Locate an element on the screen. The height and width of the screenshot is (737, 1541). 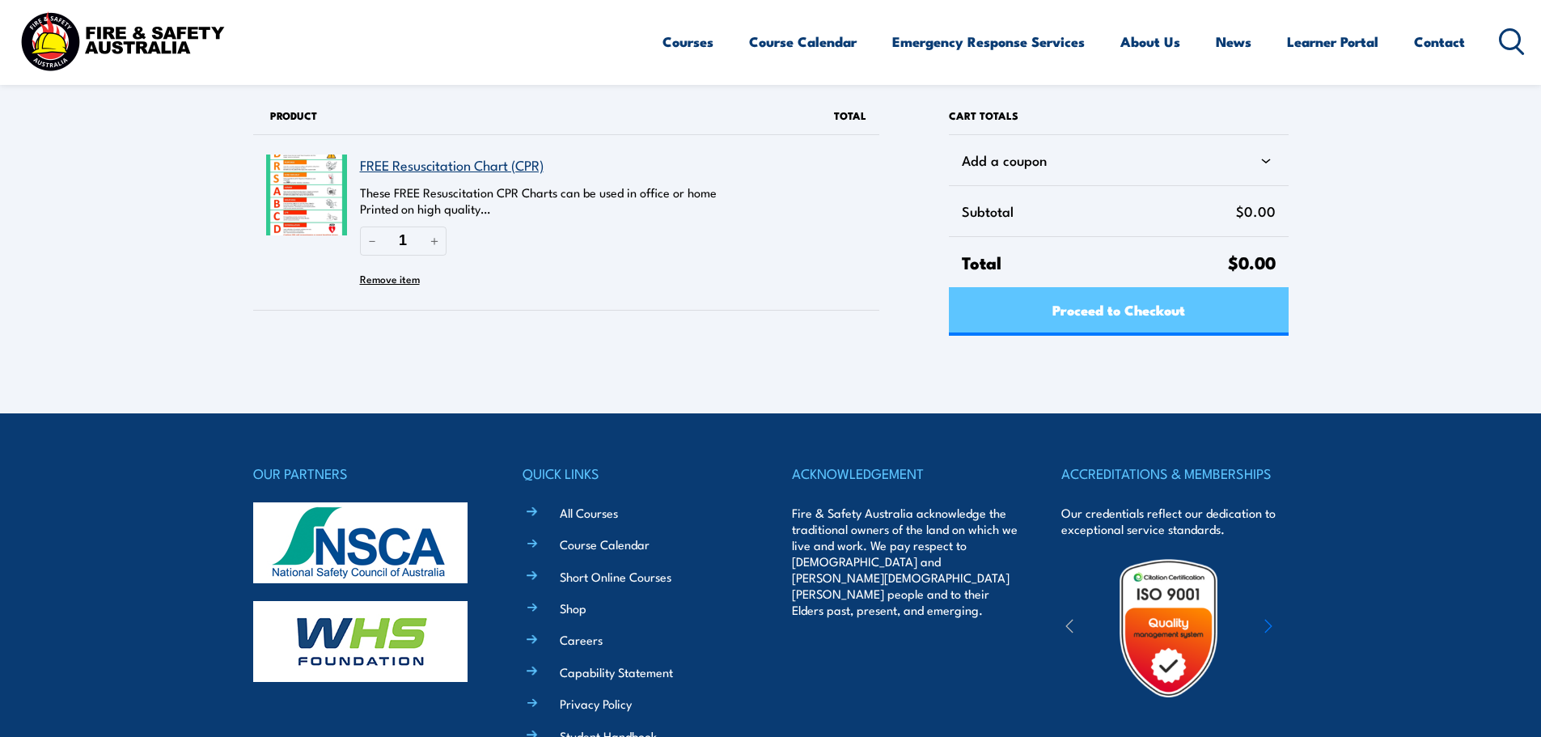
a: Emergency Response Services is located at coordinates (989, 41).